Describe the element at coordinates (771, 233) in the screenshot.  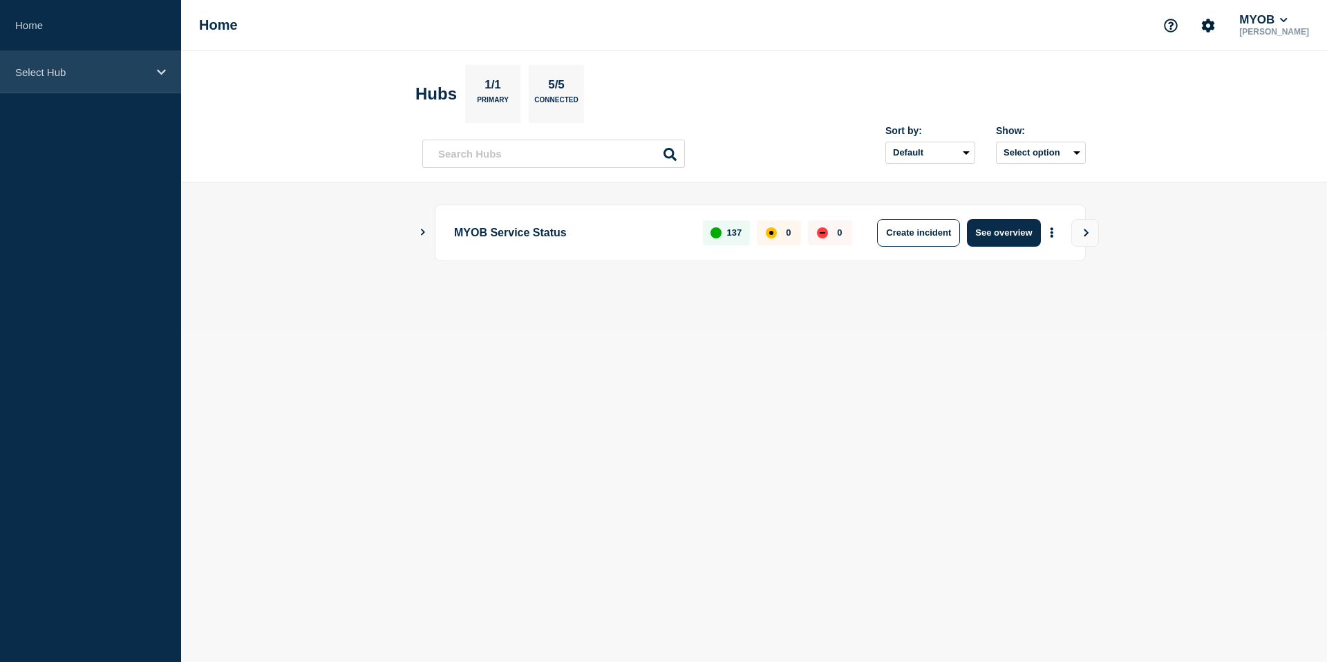
I see `div: affected` at that location.